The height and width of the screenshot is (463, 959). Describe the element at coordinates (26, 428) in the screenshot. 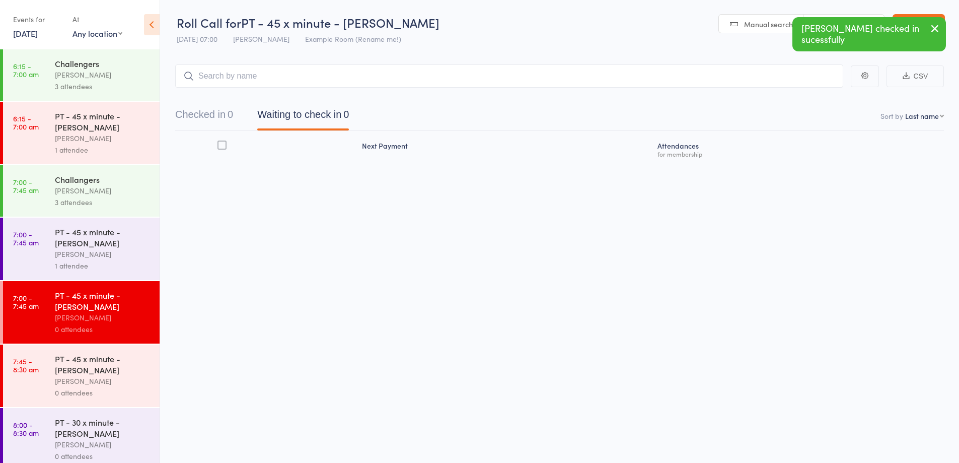

I see `time: 8:00 - 8:30 am` at that location.